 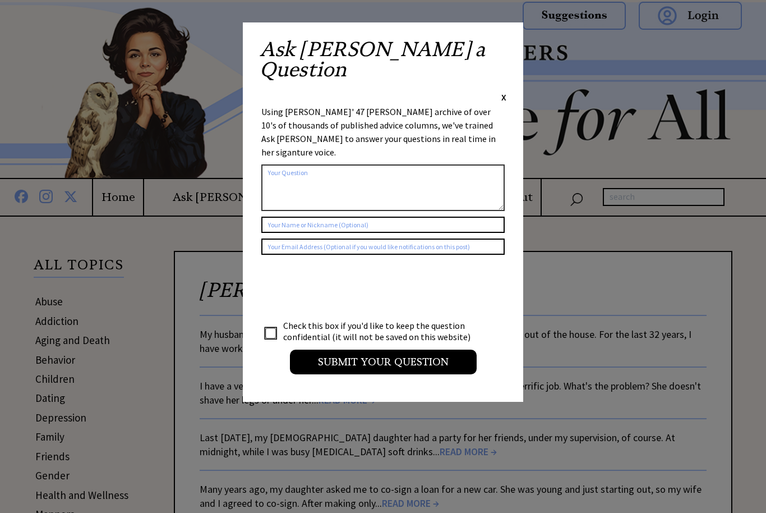 I want to click on td: Check this box if you'd like to keep the question confidential (it will not be saved on this webs..., so click(x=382, y=331).